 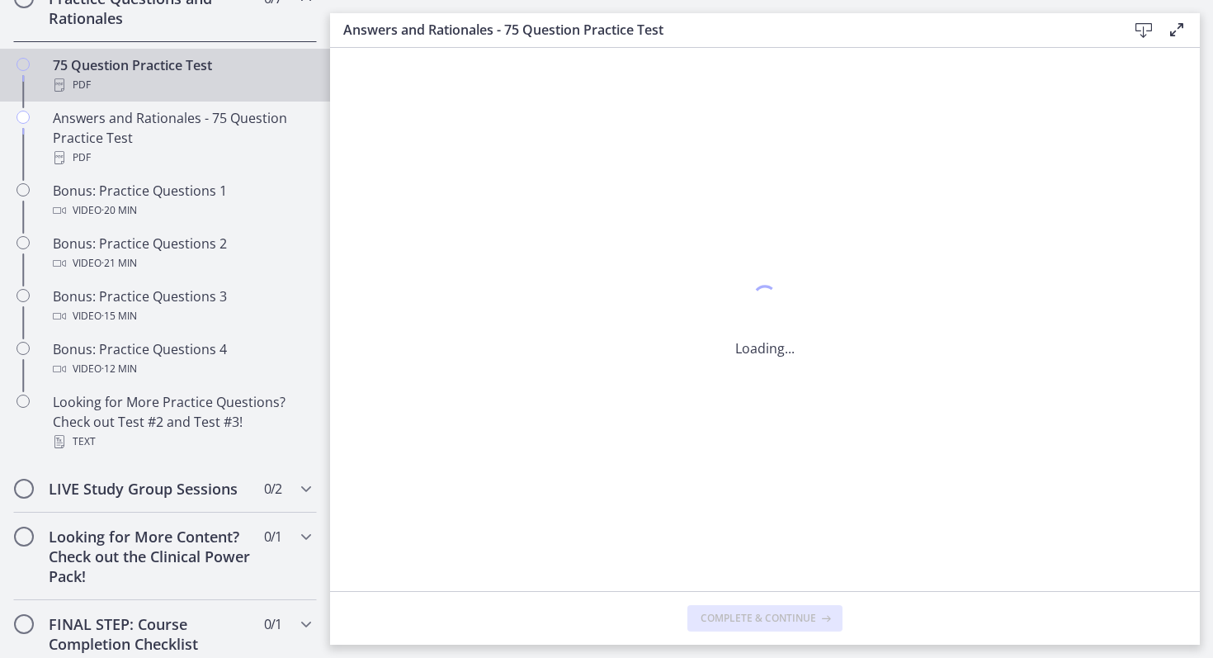 What do you see at coordinates (765, 618) in the screenshot?
I see `button: Complete & continue` at bounding box center [765, 618].